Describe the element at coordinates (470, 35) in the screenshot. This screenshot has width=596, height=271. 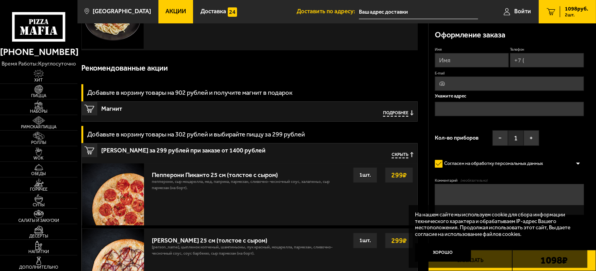
I see `h3: Оформление заказа` at that location.